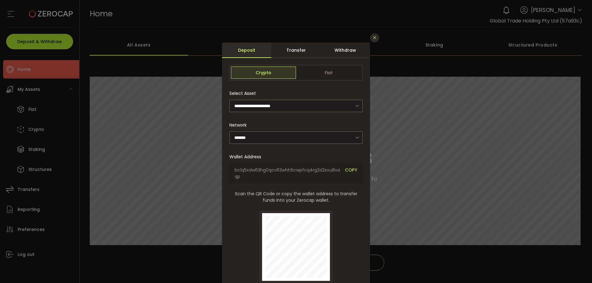 The width and height of the screenshot is (592, 283). Describe the element at coordinates (287, 173) in the screenshot. I see `span: bc1q5xdw63hg0qcv63whh5cwpfcq4rg2d2svu8vaqp` at that location.